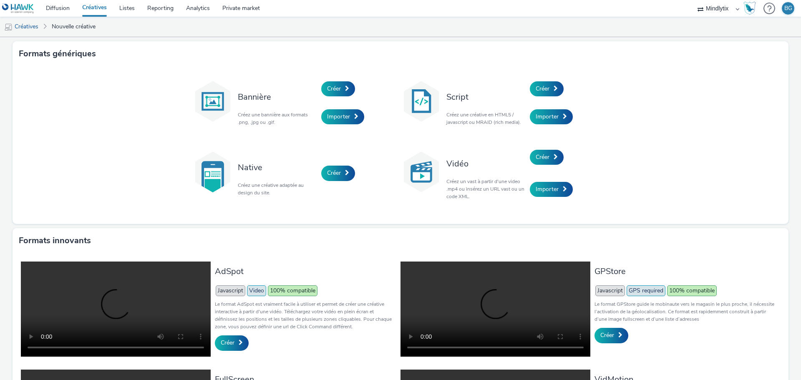  What do you see at coordinates (422, 101) in the screenshot?
I see `img: code.svg` at bounding box center [422, 101].